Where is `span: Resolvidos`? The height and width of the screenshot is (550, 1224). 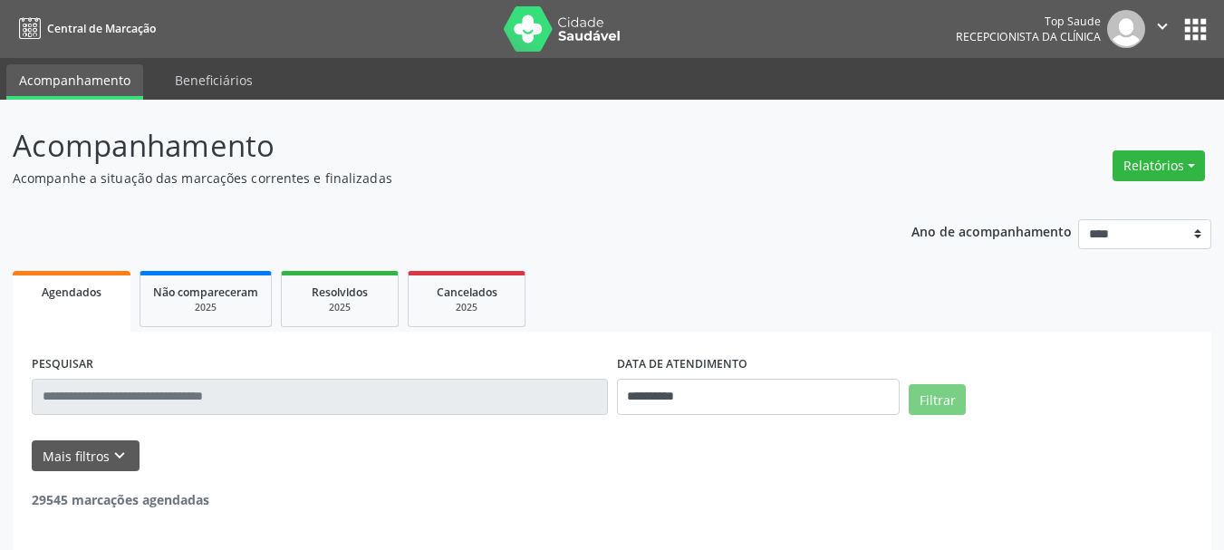
span: Resolvidos is located at coordinates (340, 292).